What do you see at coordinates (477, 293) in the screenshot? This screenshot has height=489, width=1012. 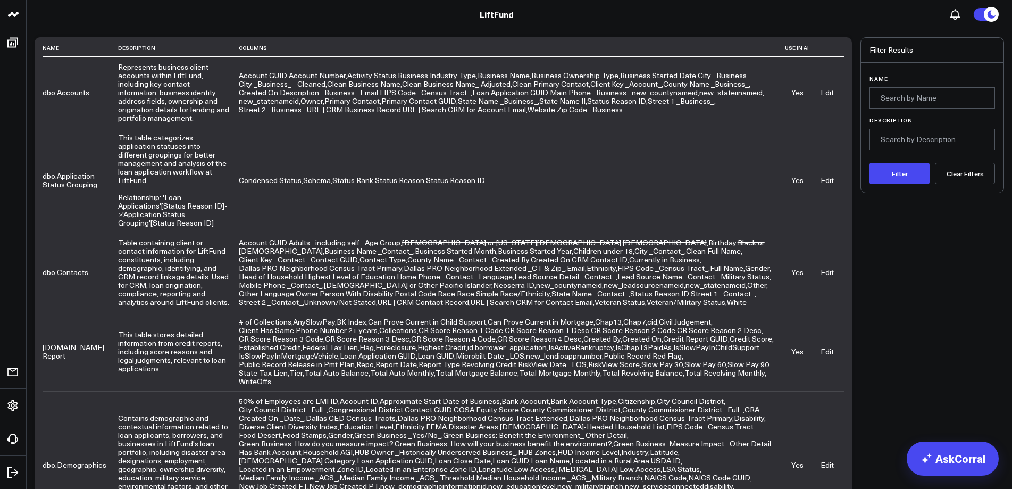 I see `span: Race Simple` at bounding box center [477, 293].